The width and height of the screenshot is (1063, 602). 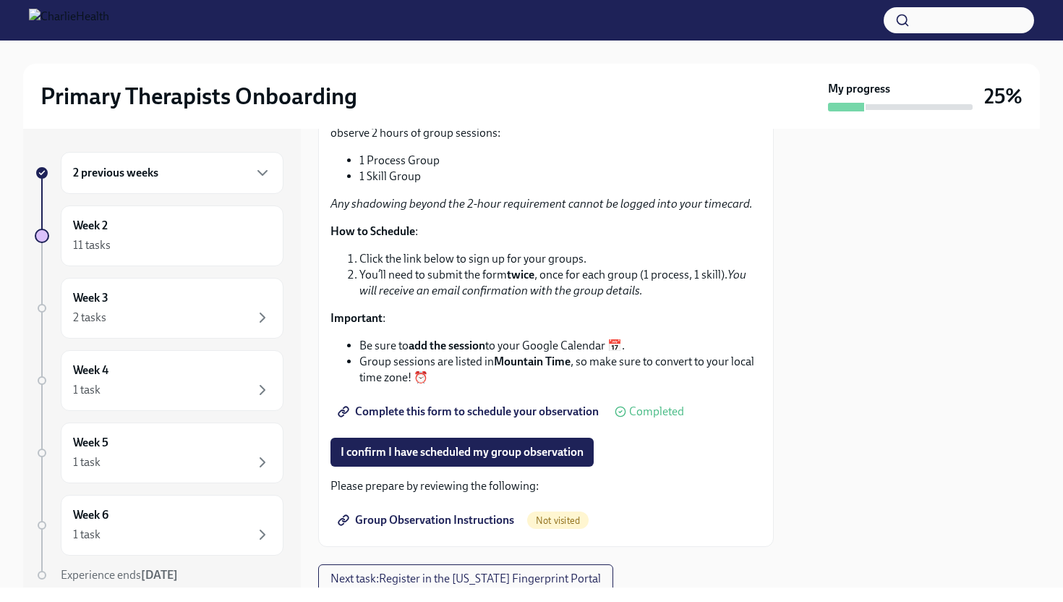 I want to click on div: 11 tasks, so click(x=92, y=245).